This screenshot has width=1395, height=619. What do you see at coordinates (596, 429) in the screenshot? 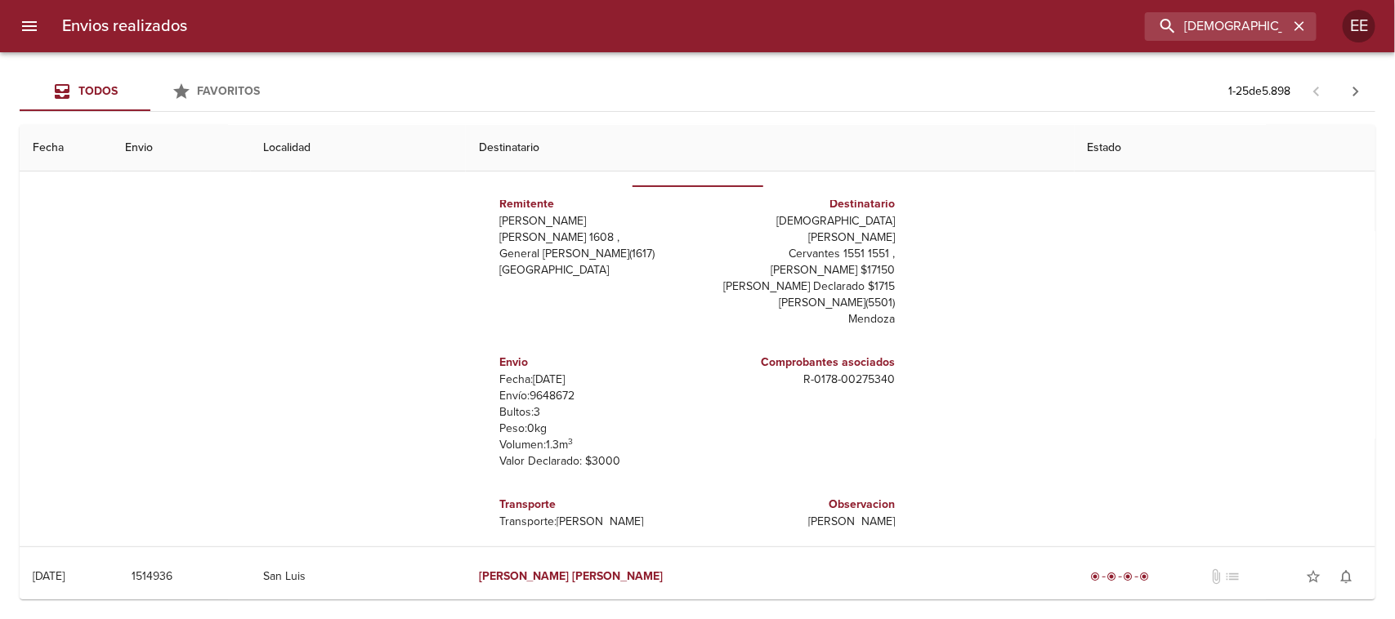
I see `p: Peso: 0 kg` at bounding box center [596, 429].